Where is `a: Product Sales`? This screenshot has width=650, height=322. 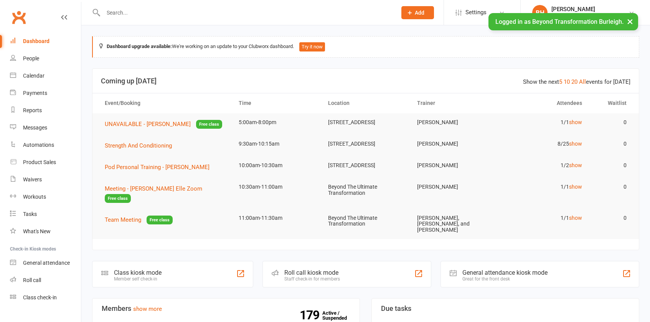 a: Product Sales is located at coordinates (45, 162).